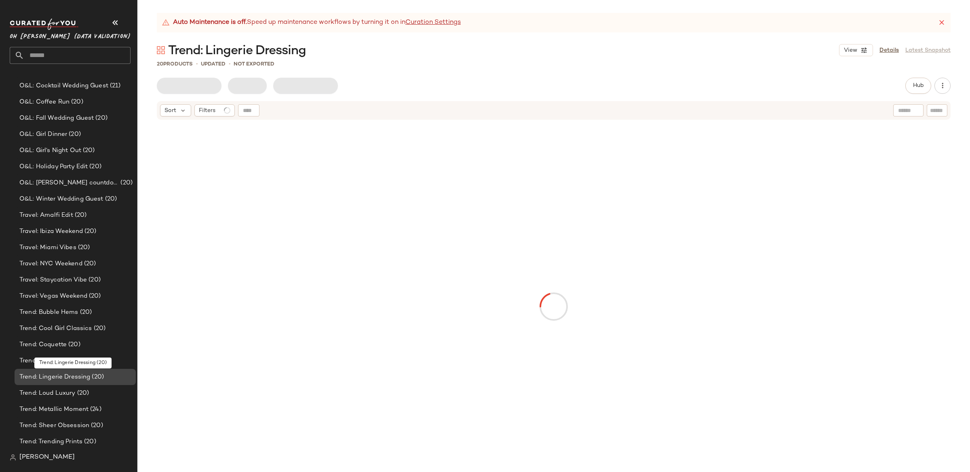 This screenshot has width=970, height=472. I want to click on span: Trend: Cool Girl Classics, so click(56, 328).